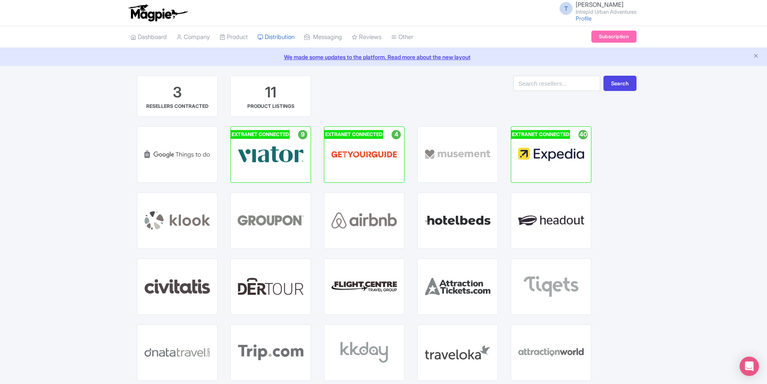 This screenshot has height=384, width=767. What do you see at coordinates (234, 37) in the screenshot?
I see `a: Product` at bounding box center [234, 37].